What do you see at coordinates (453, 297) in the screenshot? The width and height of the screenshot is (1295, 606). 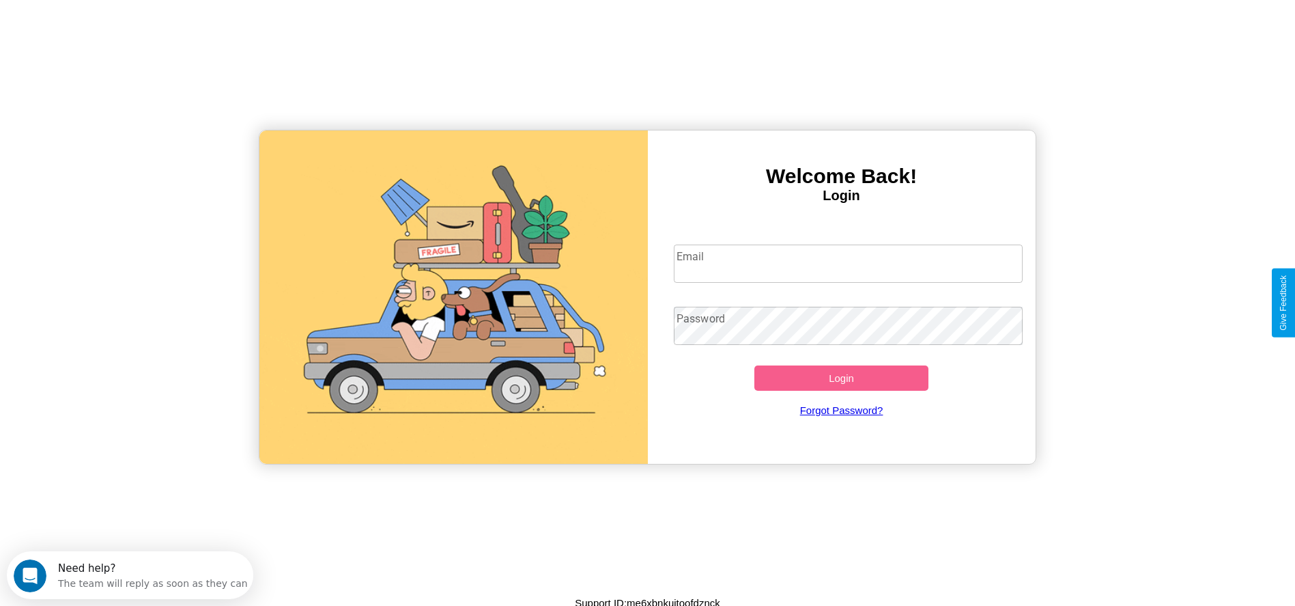 I see `img: gif` at bounding box center [453, 297].